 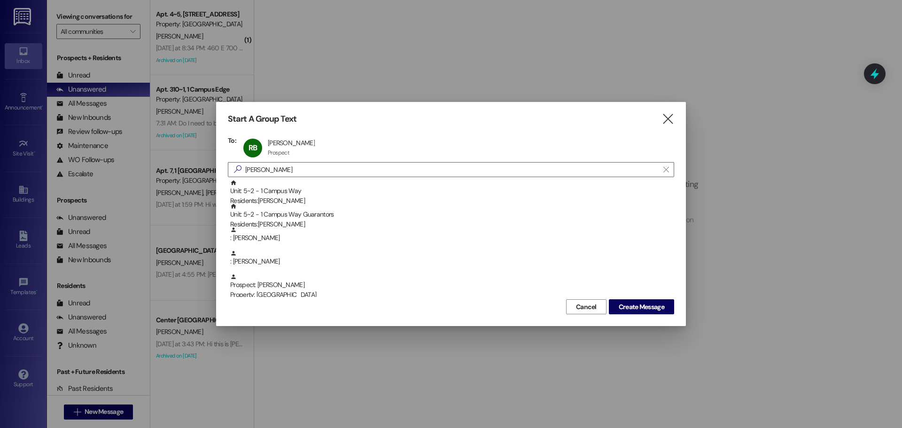 What do you see at coordinates (641, 307) in the screenshot?
I see `button: Create Message` at bounding box center [641, 307].